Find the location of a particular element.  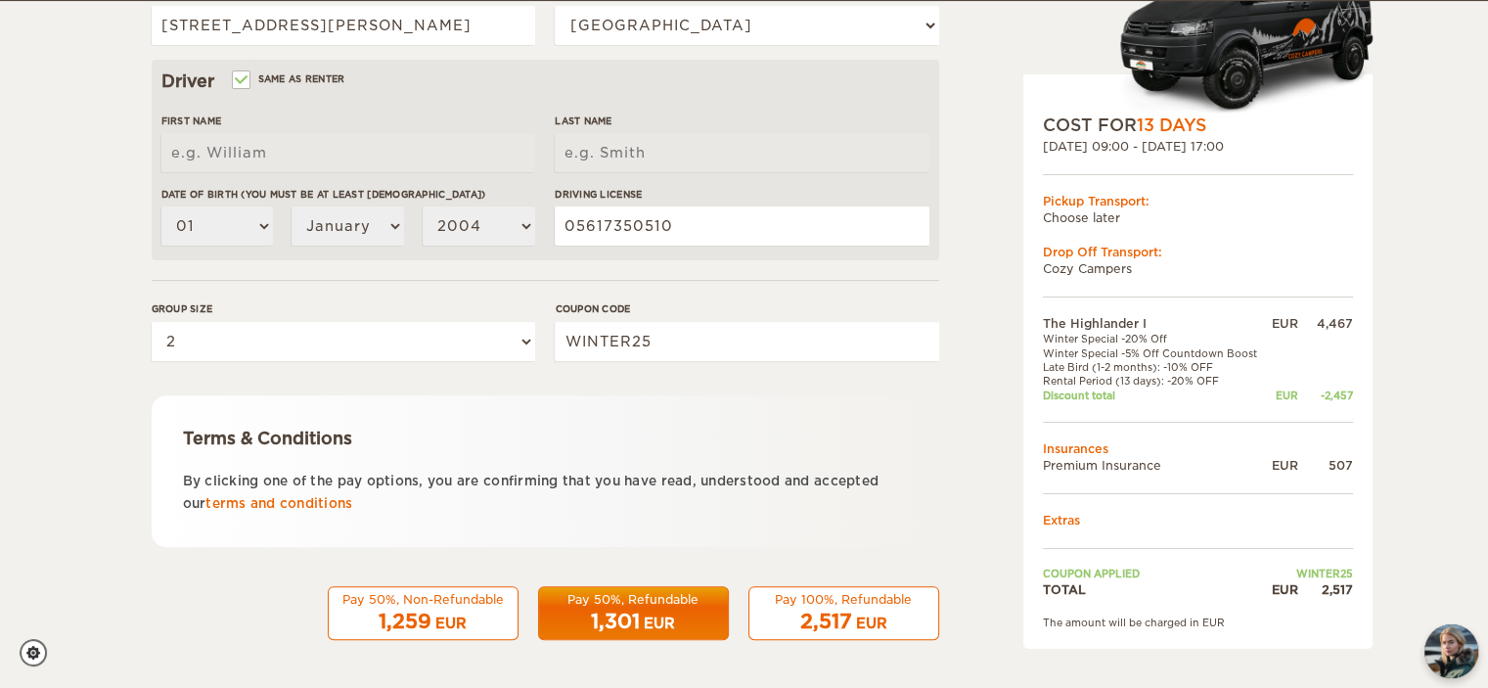

td: Premium Insurance is located at coordinates (1155, 465).